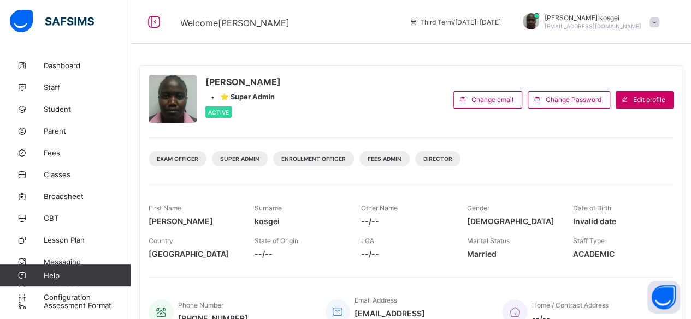  Describe the element at coordinates (378, 208) in the screenshot. I see `span: Other Name` at that location.